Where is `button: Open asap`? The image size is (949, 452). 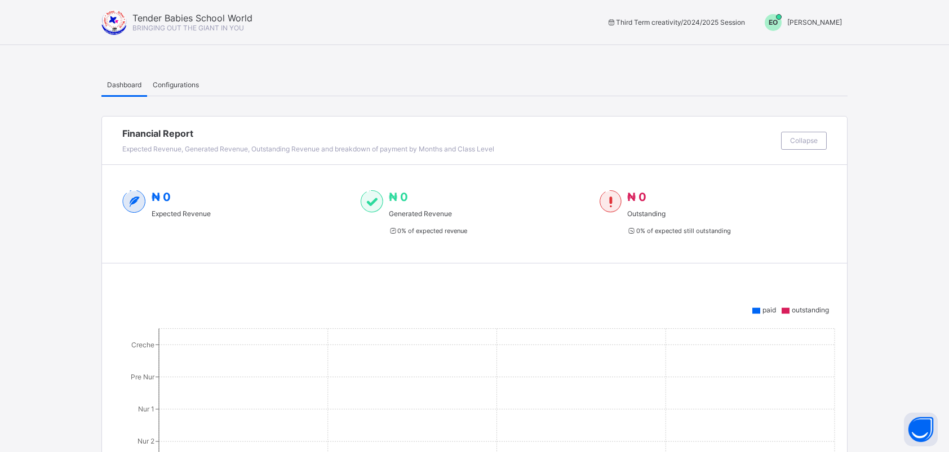 button: Open asap is located at coordinates (920, 430).